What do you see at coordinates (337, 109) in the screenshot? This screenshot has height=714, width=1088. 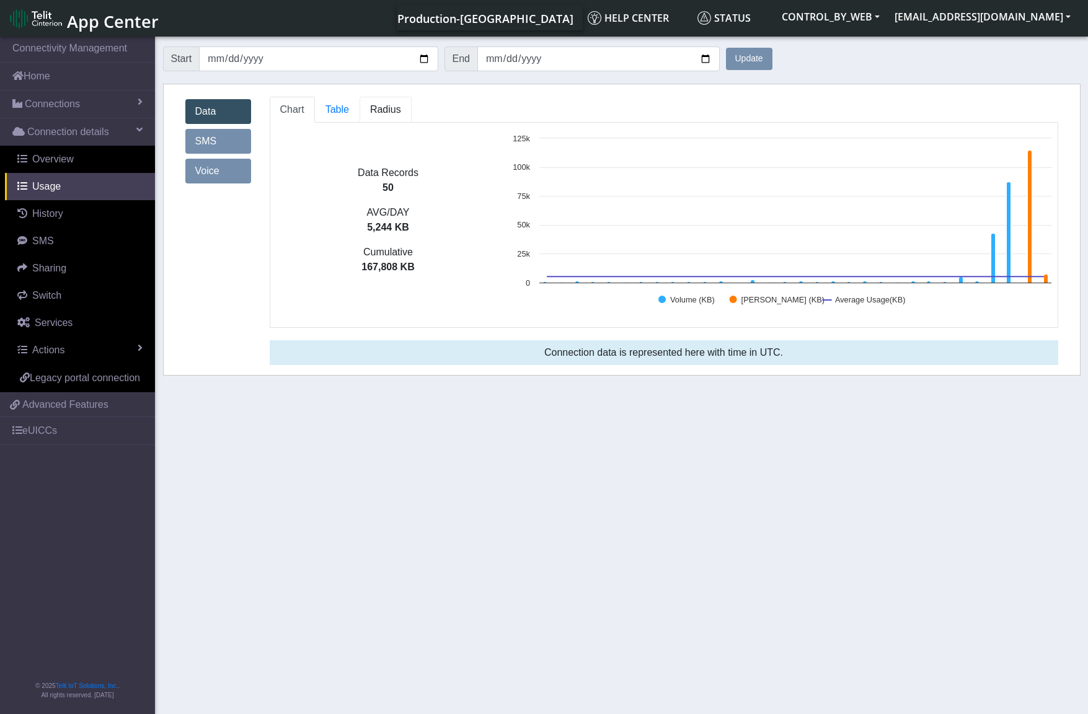 I see `span: Table` at bounding box center [337, 109].